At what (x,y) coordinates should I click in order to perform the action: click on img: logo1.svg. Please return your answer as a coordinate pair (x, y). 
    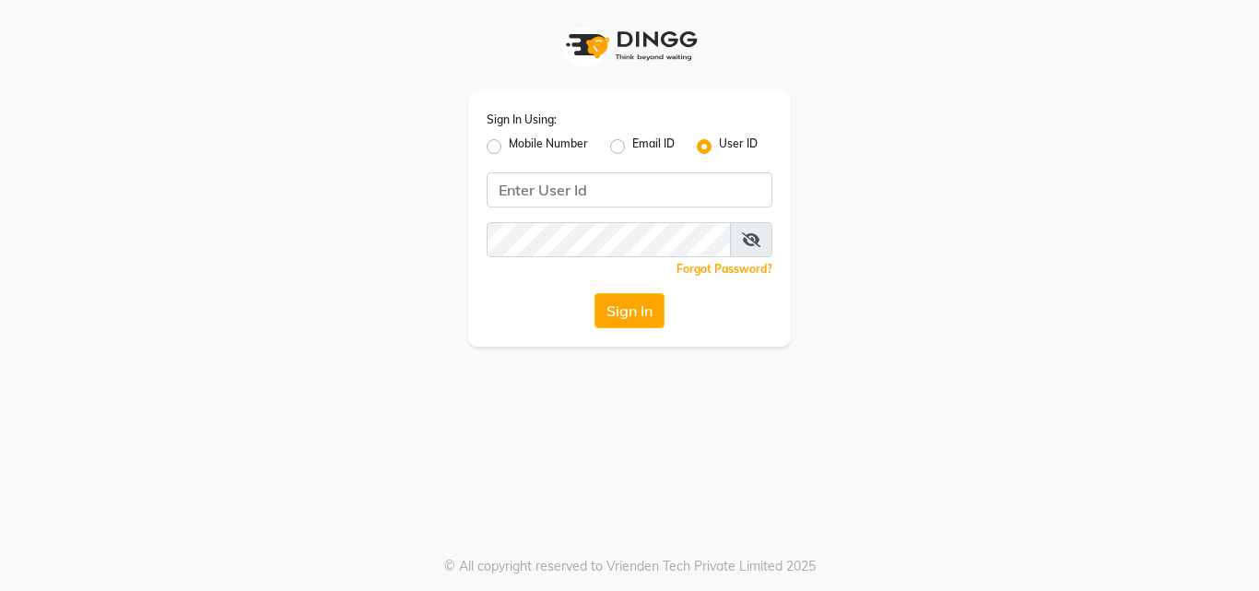
    Looking at the image, I should click on (629, 45).